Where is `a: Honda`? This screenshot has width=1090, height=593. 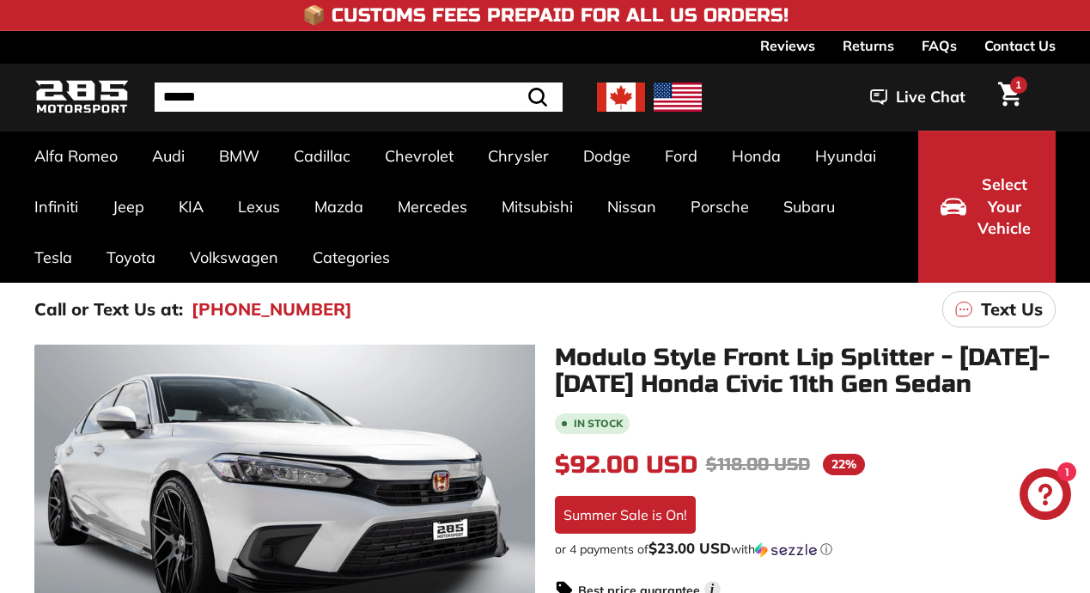
a: Honda is located at coordinates (756, 155).